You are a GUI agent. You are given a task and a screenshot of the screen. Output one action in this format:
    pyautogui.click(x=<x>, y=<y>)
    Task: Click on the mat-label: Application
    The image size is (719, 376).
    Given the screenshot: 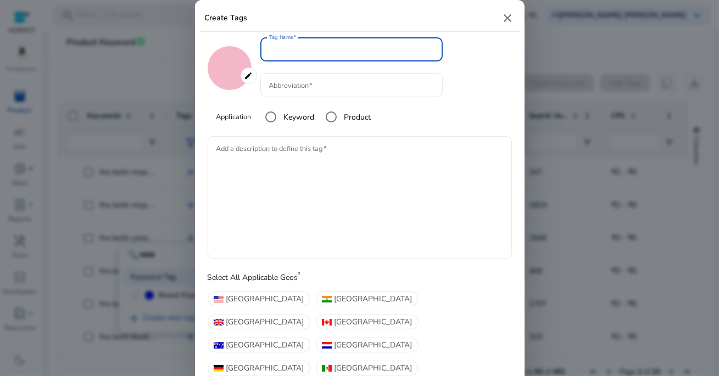 What is the action you would take?
    pyautogui.click(x=234, y=117)
    